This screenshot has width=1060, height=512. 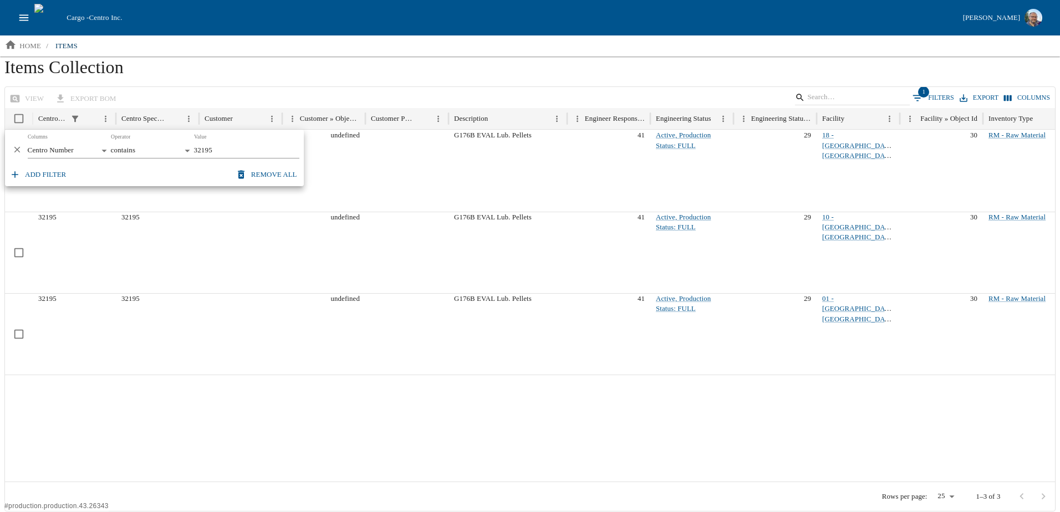 What do you see at coordinates (144, 119) in the screenshot?
I see `div: Centro Specification` at bounding box center [144, 119].